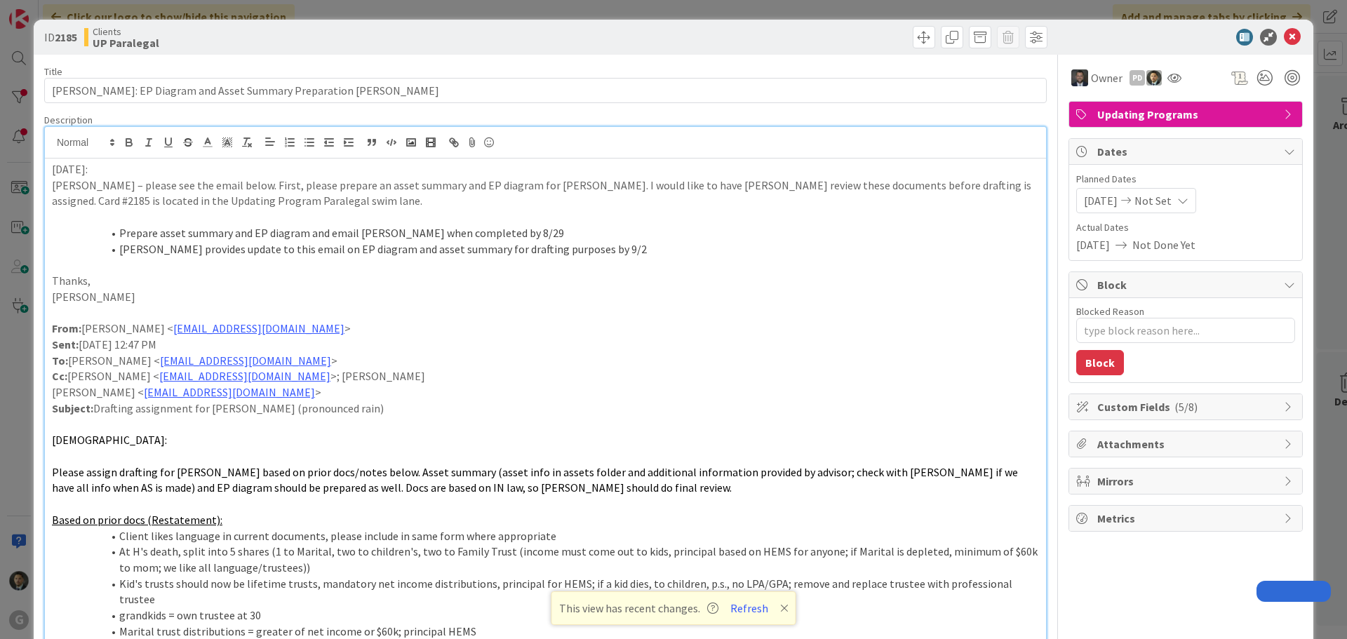  Describe the element at coordinates (545, 281) in the screenshot. I see `p: Thanks,` at that location.